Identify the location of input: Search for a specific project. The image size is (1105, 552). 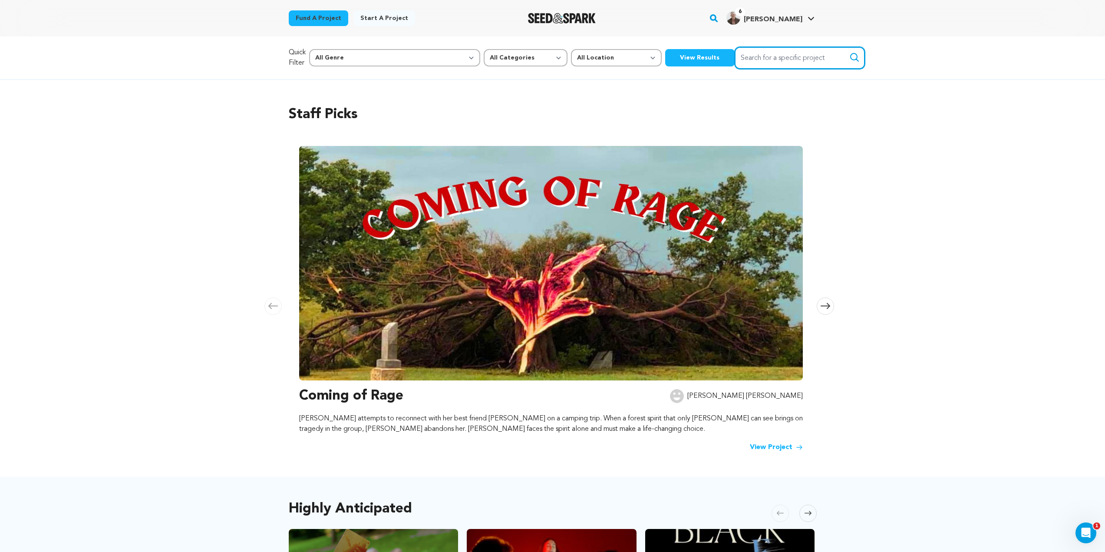
(800, 58).